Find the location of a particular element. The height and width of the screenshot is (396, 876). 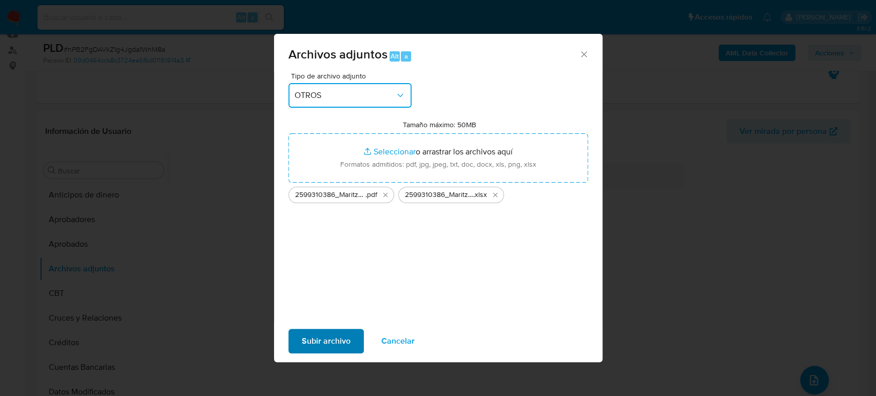

button: Cancelar is located at coordinates (398, 341).